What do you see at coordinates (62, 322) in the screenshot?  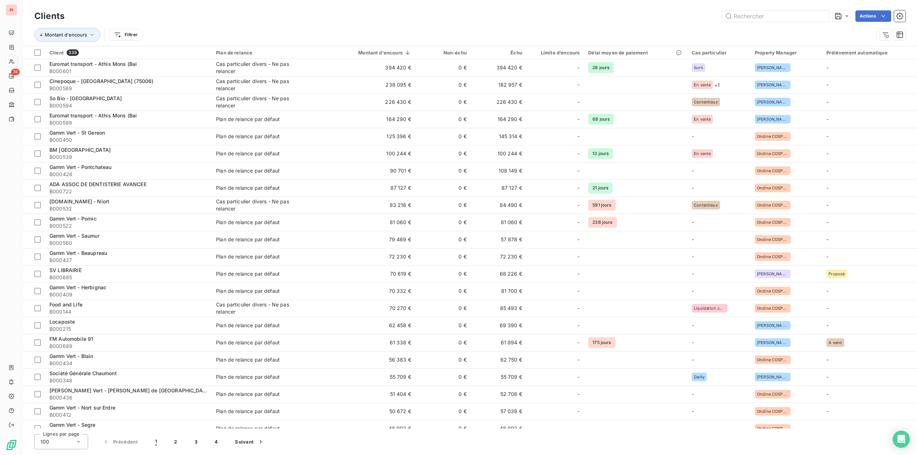 I see `span: Locaposte` at bounding box center [62, 322].